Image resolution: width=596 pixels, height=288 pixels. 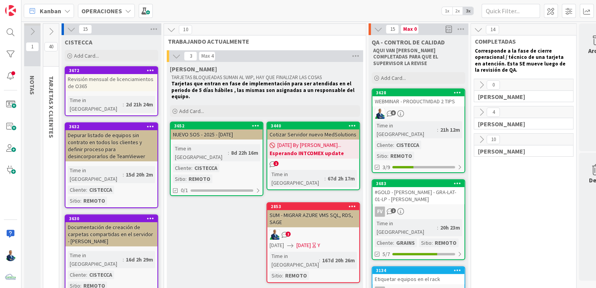 What do you see at coordinates (408, 42) in the screenshot?
I see `span: QA - CONTROL DE CALIDAD` at bounding box center [408, 42].